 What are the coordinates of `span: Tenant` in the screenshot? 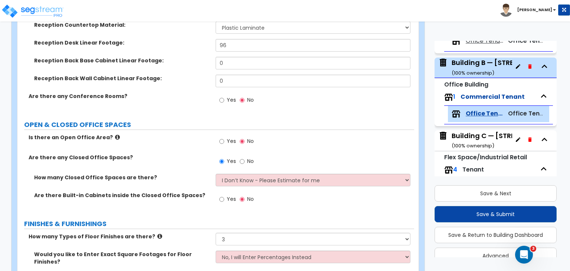 It's located at (473, 169).